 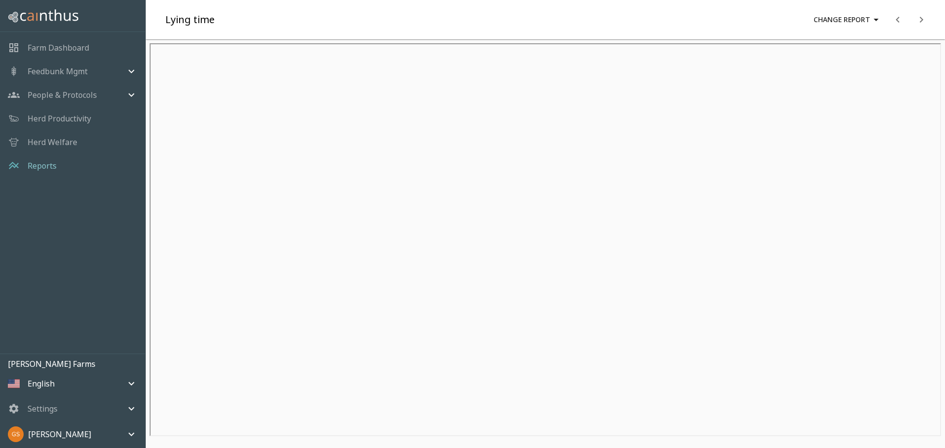 I want to click on button: previous, so click(x=898, y=20).